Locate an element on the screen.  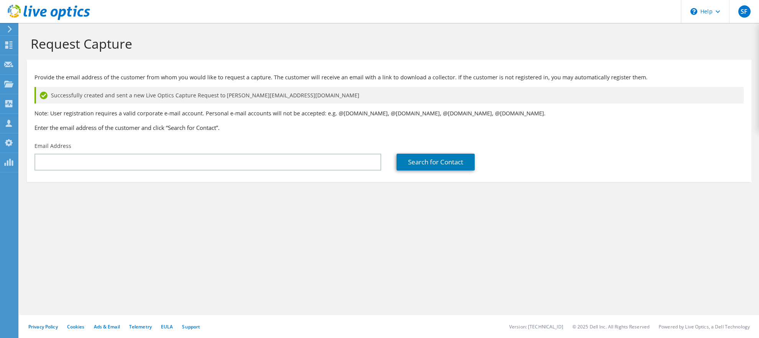
a: Cookies is located at coordinates (76, 327).